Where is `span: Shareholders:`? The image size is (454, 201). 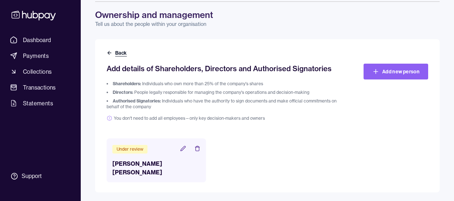 span: Shareholders: is located at coordinates (127, 83).